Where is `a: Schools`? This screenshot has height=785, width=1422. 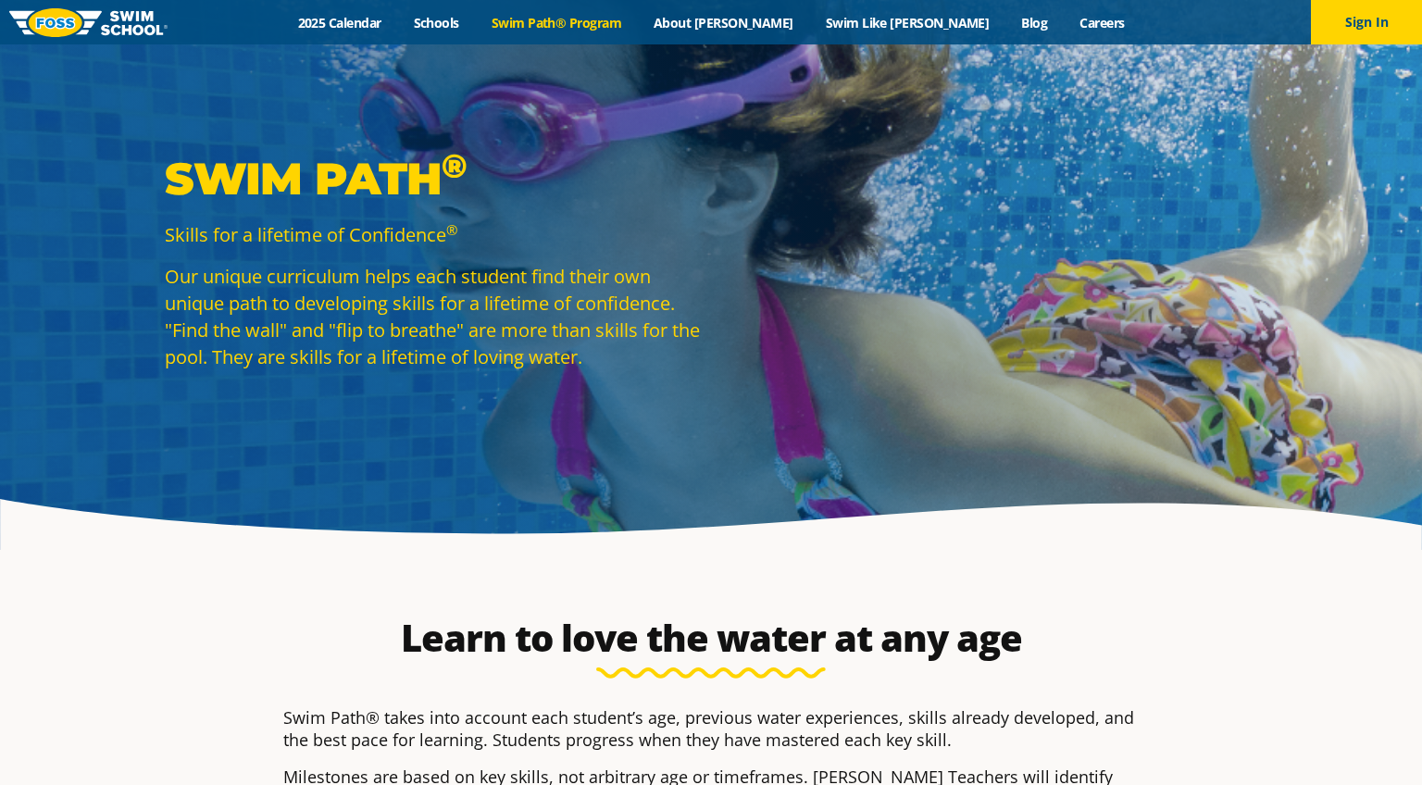
a: Schools is located at coordinates (436, 22).